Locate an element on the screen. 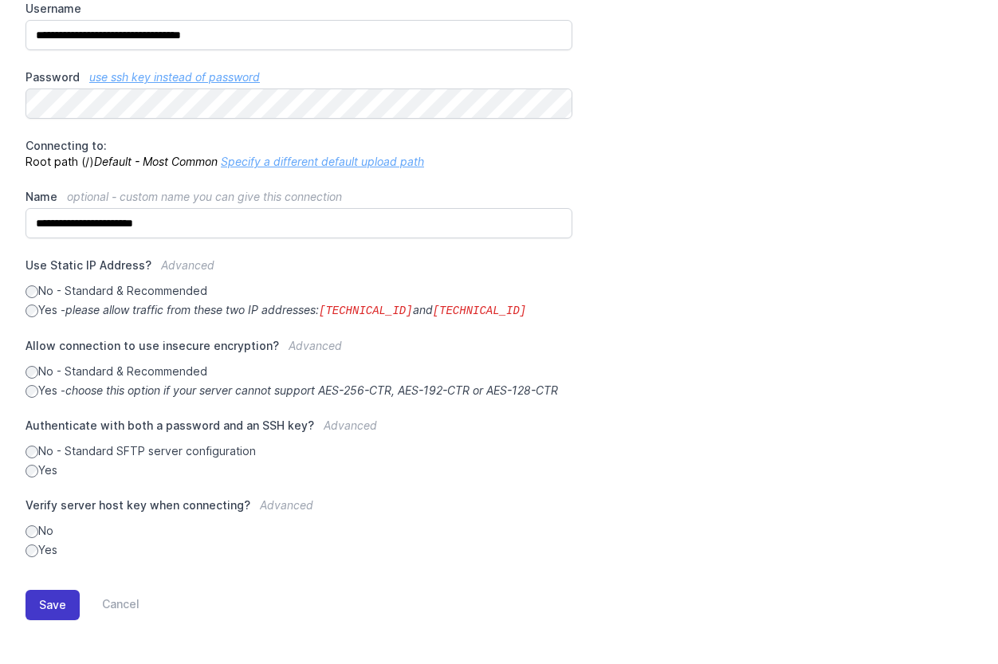 Image resolution: width=998 pixels, height=664 pixels. label: Name is located at coordinates (299, 197).